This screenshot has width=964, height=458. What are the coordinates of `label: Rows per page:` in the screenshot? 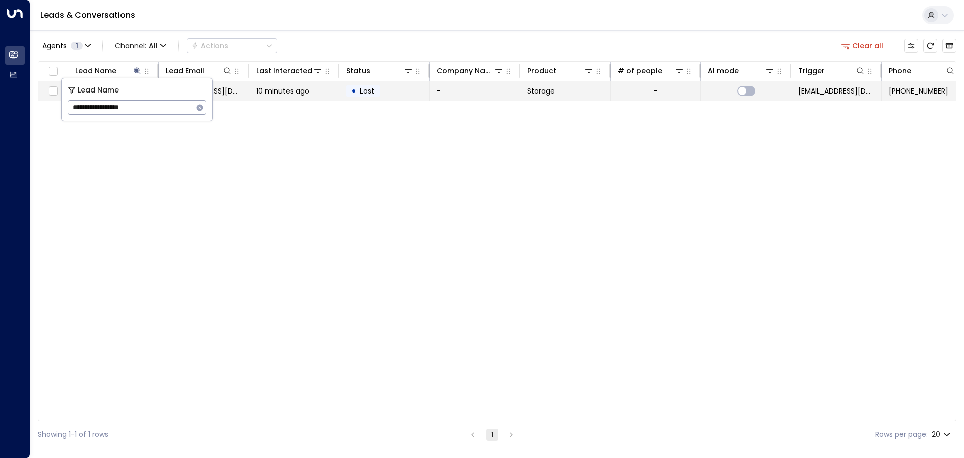 It's located at (902, 434).